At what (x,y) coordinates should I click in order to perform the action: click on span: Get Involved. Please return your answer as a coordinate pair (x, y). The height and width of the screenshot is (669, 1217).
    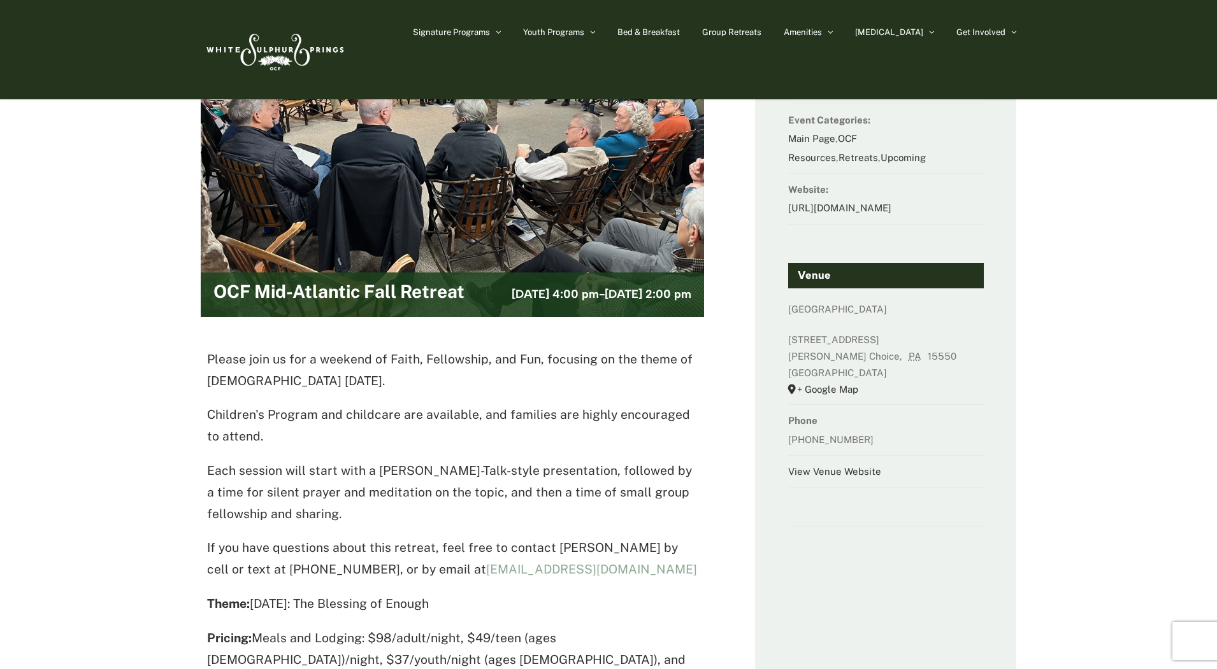
    Looking at the image, I should click on (980, 32).